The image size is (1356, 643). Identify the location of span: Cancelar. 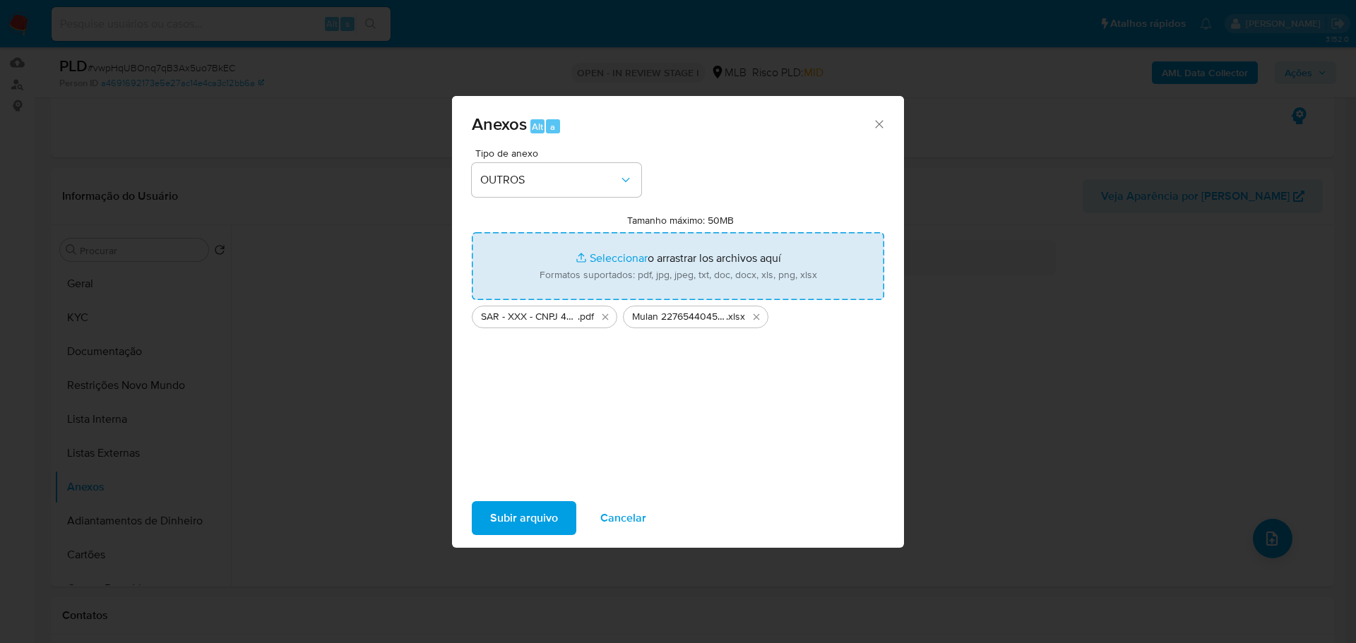
(623, 518).